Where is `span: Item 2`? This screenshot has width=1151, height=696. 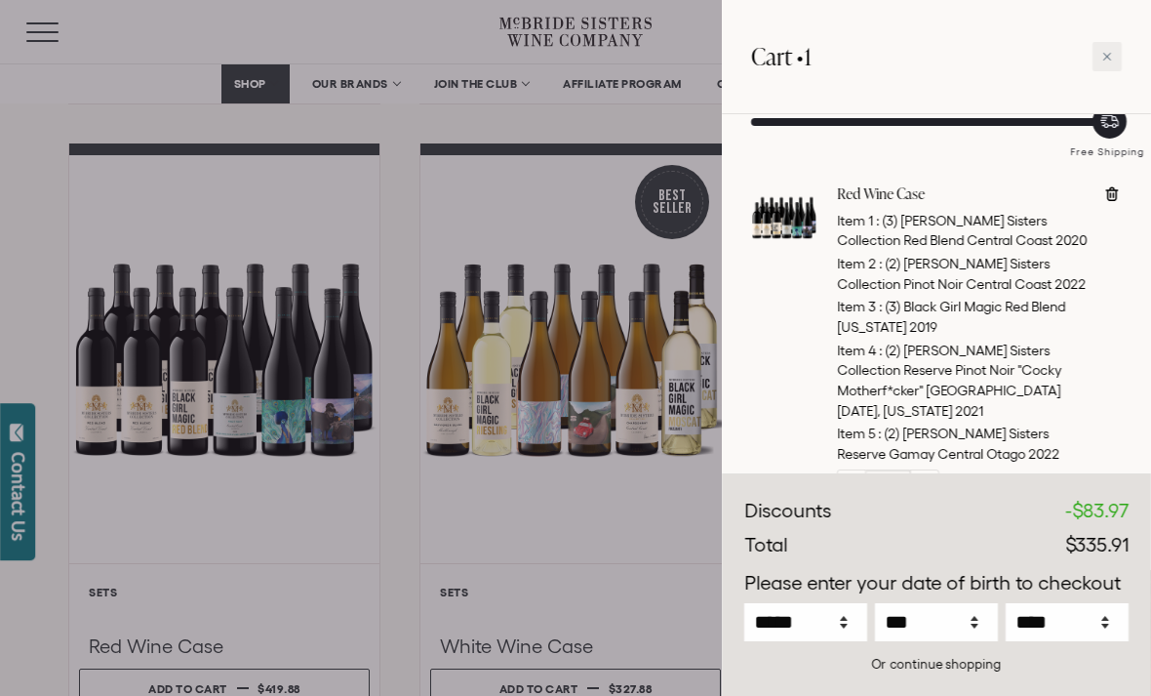
span: Item 2 is located at coordinates (857, 263).